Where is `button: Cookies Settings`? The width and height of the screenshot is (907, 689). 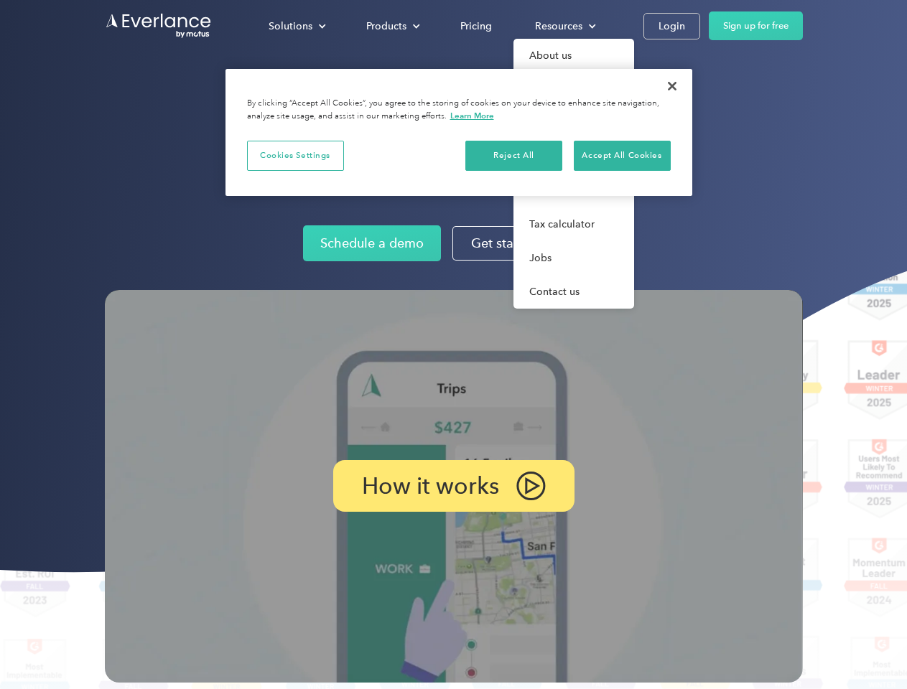
button: Cookies Settings is located at coordinates (295, 156).